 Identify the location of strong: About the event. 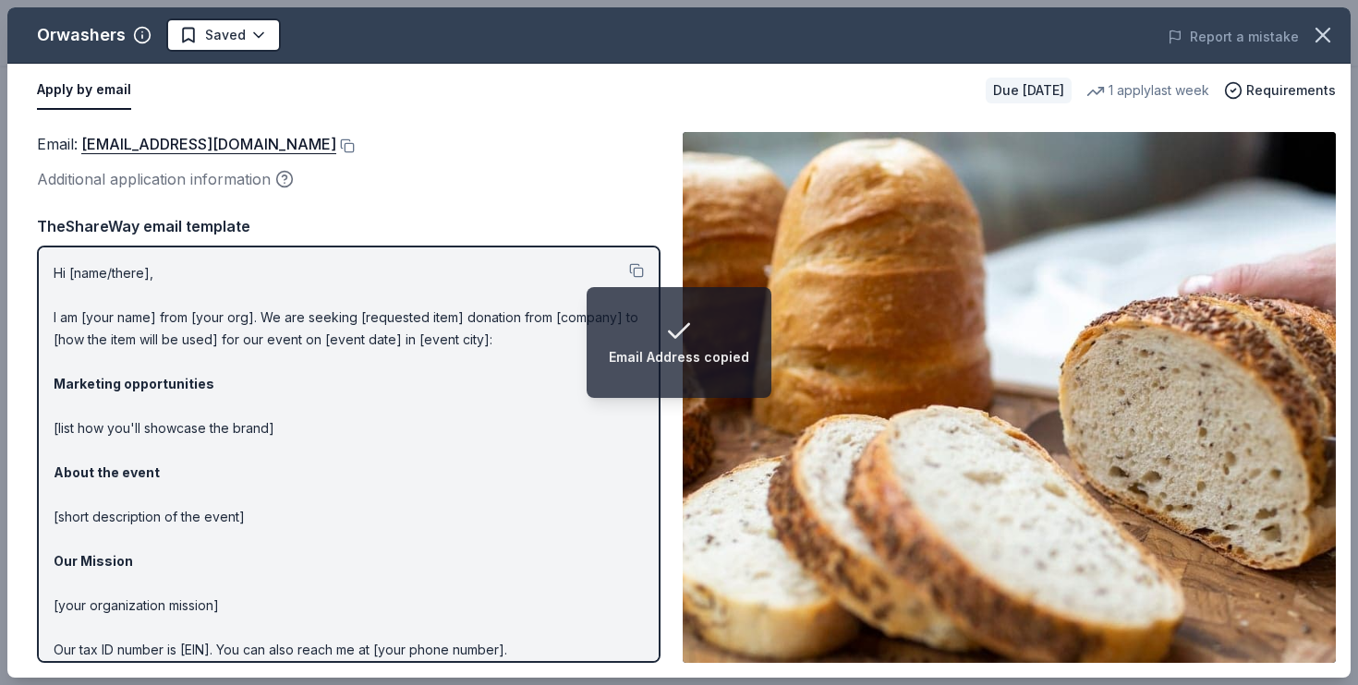
(106, 472).